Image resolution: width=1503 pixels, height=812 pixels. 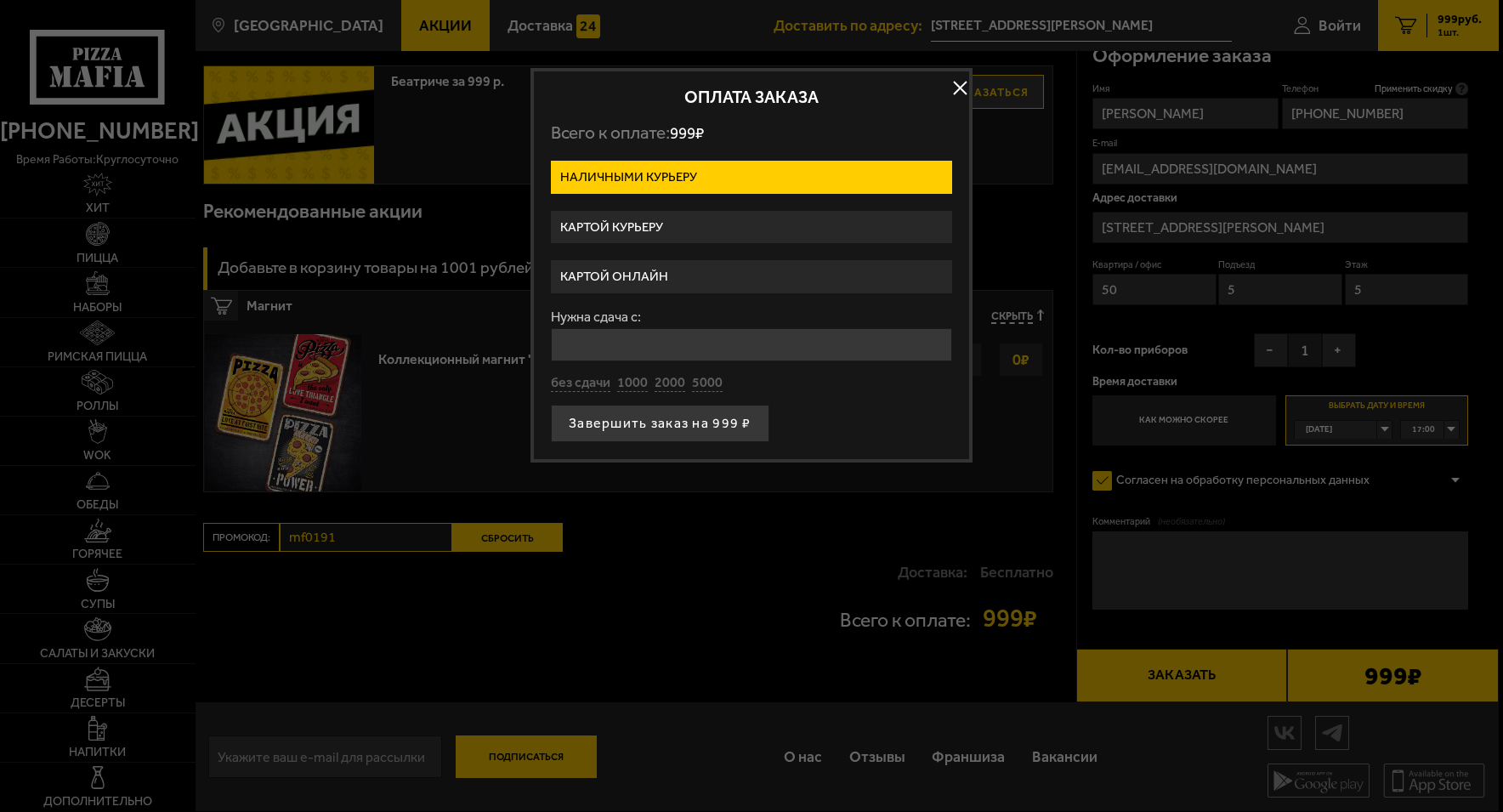 What do you see at coordinates (670, 384) in the screenshot?
I see `button: 2000` at bounding box center [670, 384].